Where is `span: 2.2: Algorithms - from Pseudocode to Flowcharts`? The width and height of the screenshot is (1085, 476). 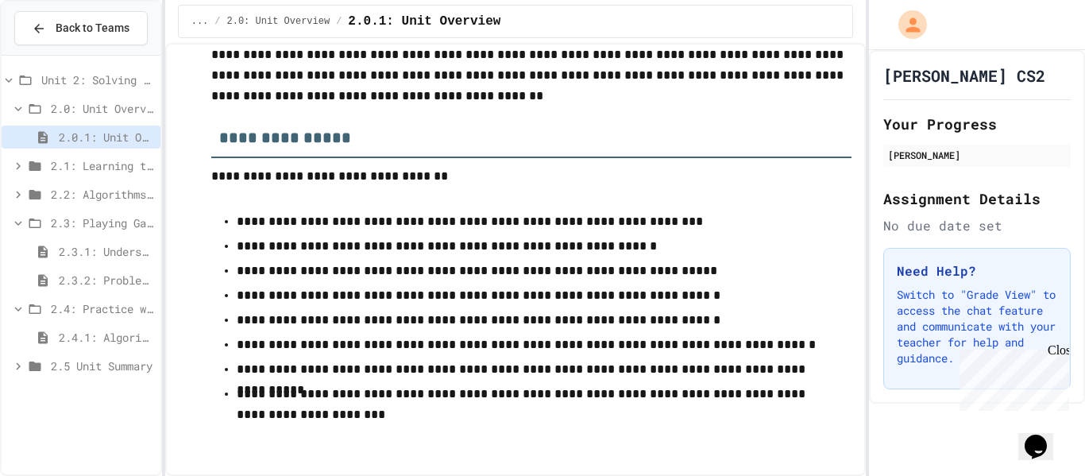
span: 2.2: Algorithms - from Pseudocode to Flowcharts is located at coordinates (102, 194).